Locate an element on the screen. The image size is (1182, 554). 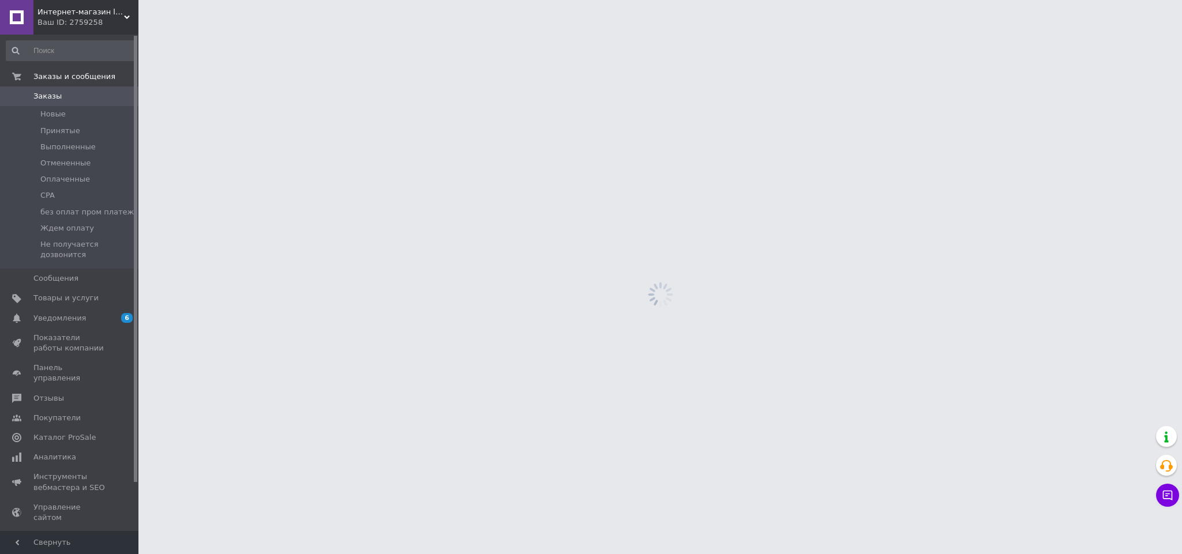
span: Отзывы is located at coordinates (48, 399).